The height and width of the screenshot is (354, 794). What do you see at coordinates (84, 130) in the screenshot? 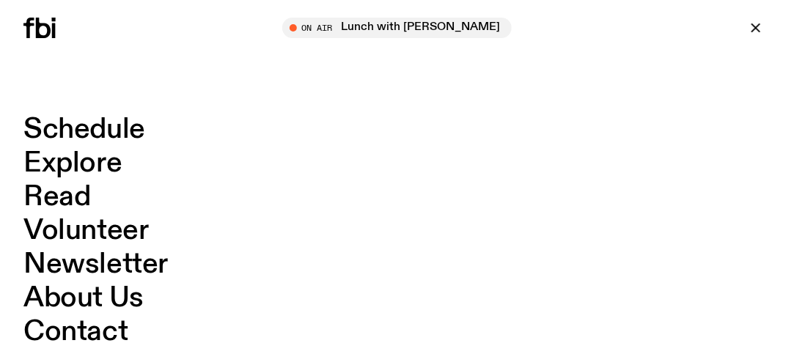
I see `a: Schedule` at bounding box center [84, 130].